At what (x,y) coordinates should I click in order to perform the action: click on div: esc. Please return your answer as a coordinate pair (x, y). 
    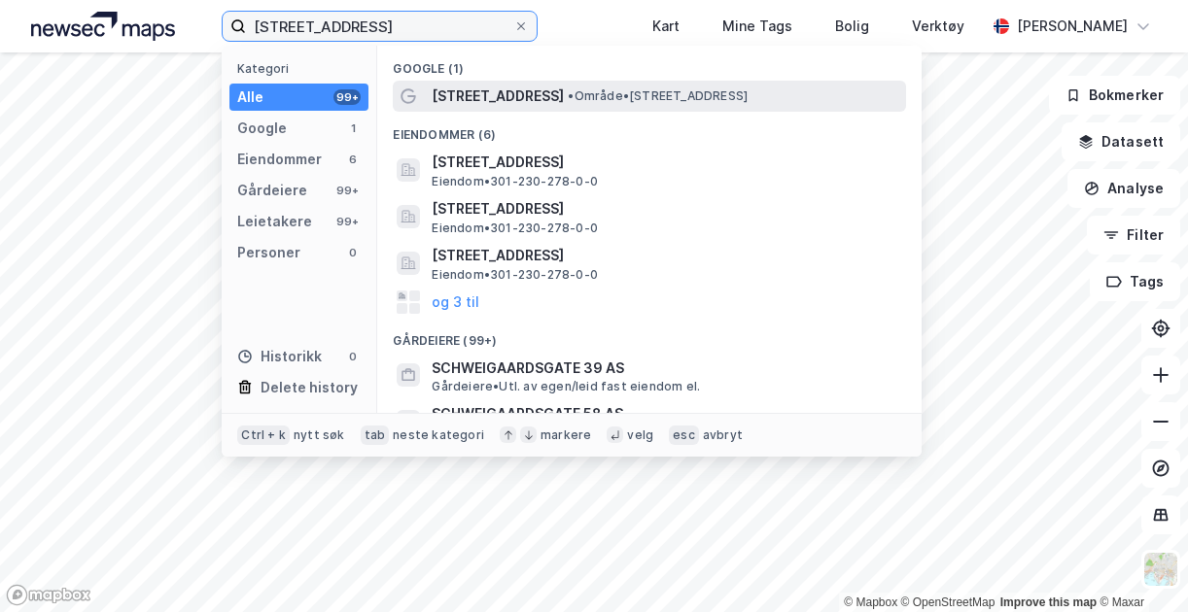
    Looking at the image, I should click on (683, 435).